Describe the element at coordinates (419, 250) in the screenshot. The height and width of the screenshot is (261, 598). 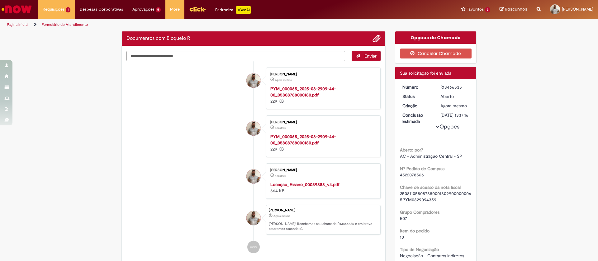
I see `b: Tipo de Negociação` at that location.